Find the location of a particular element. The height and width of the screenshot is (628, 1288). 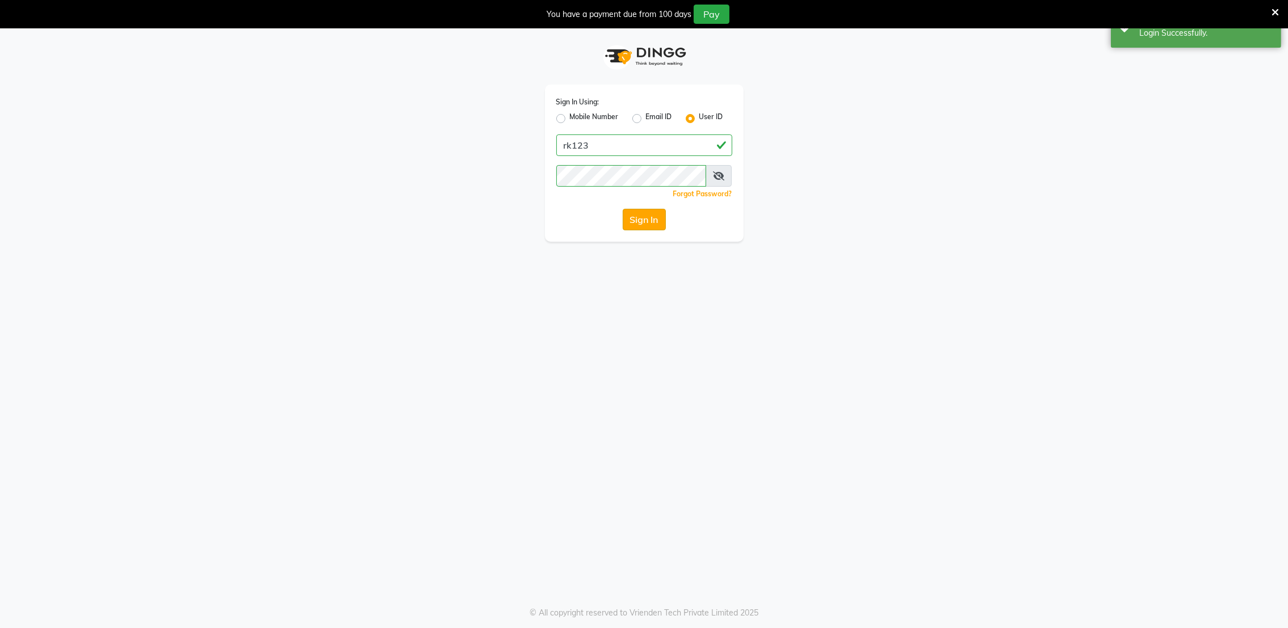

label: User ID is located at coordinates (711, 119).